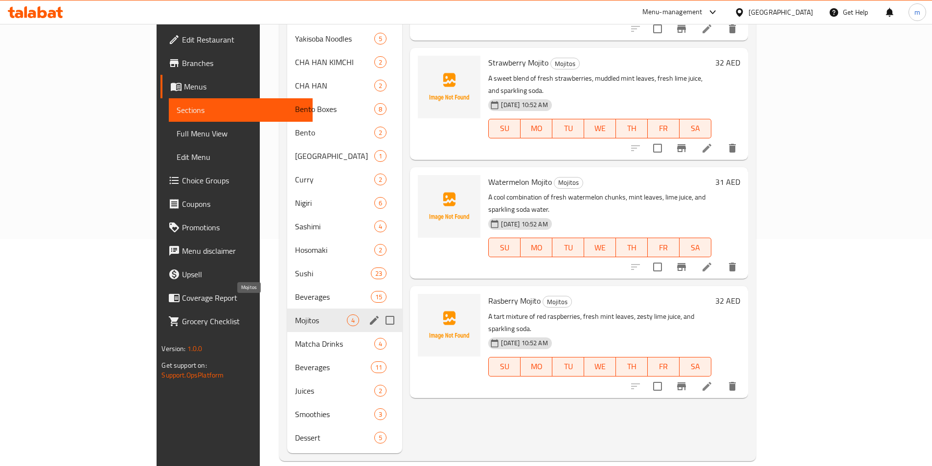  Describe the element at coordinates (344, 273) in the screenshot. I see `div: Sushi23` at that location.